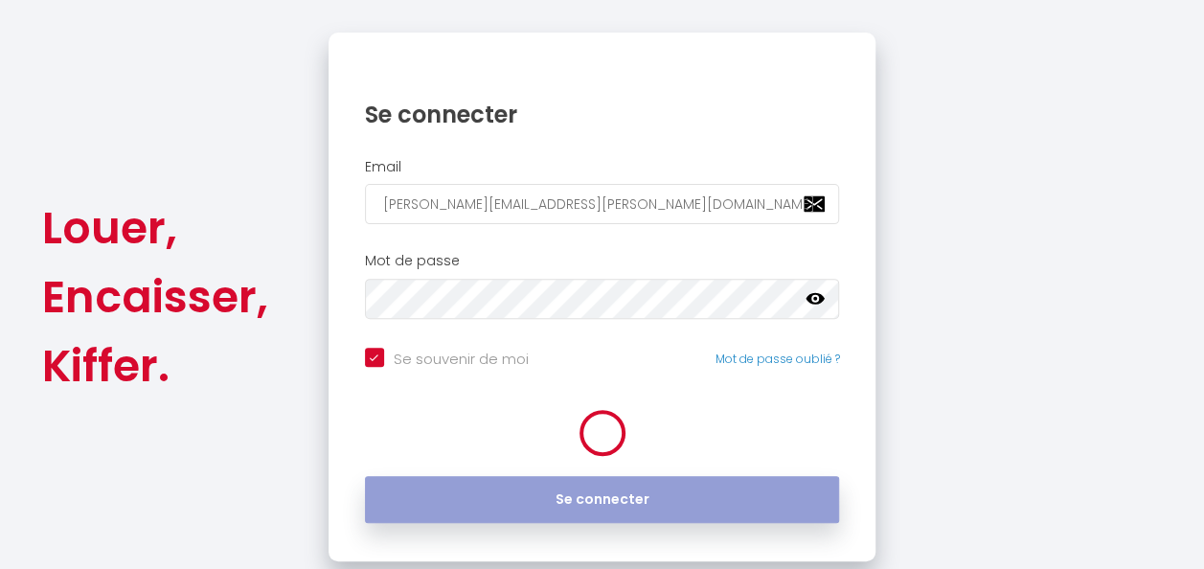  What do you see at coordinates (777, 358) in the screenshot?
I see `a: Mot de passe oublié ?` at bounding box center [777, 358].